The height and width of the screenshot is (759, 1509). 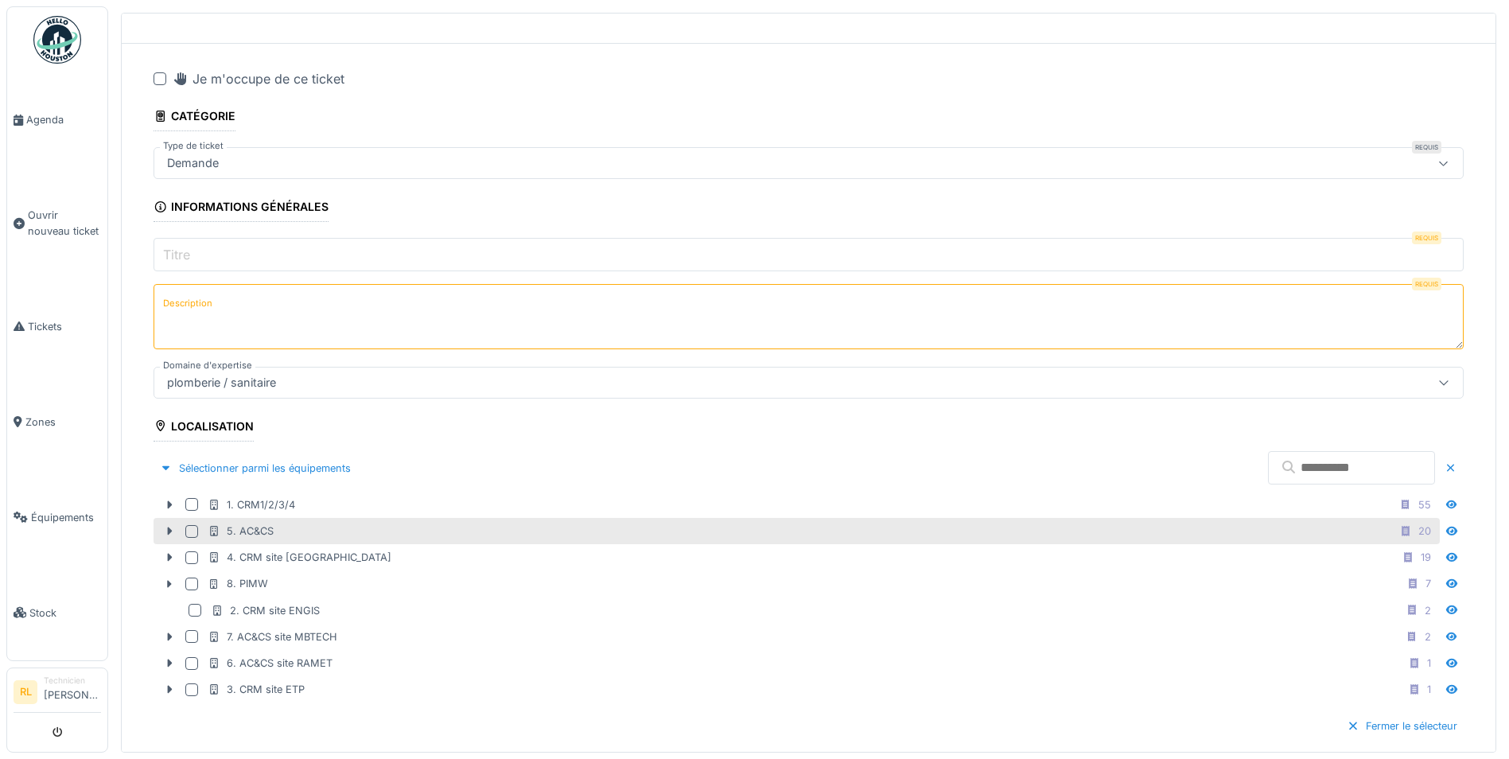 What do you see at coordinates (66, 517) in the screenshot?
I see `span: Équipements` at bounding box center [66, 517].